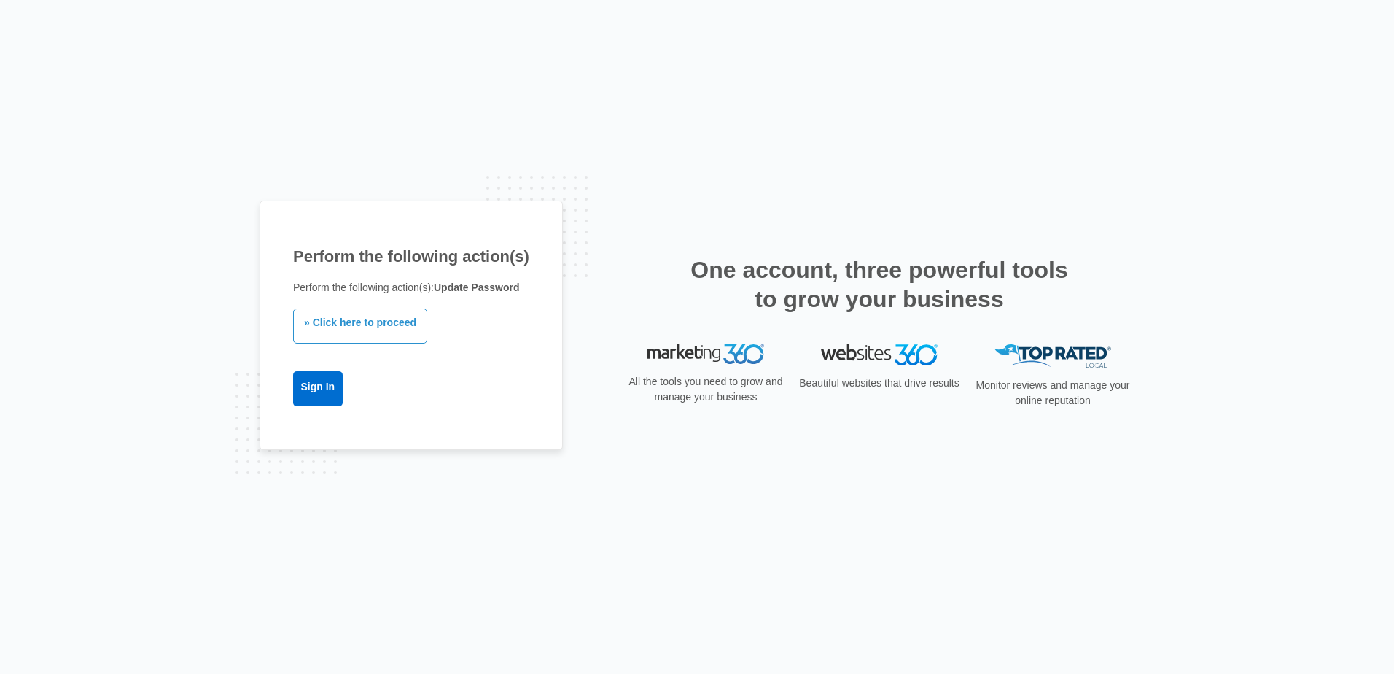  Describe the element at coordinates (318, 389) in the screenshot. I see `a: Sign In` at that location.